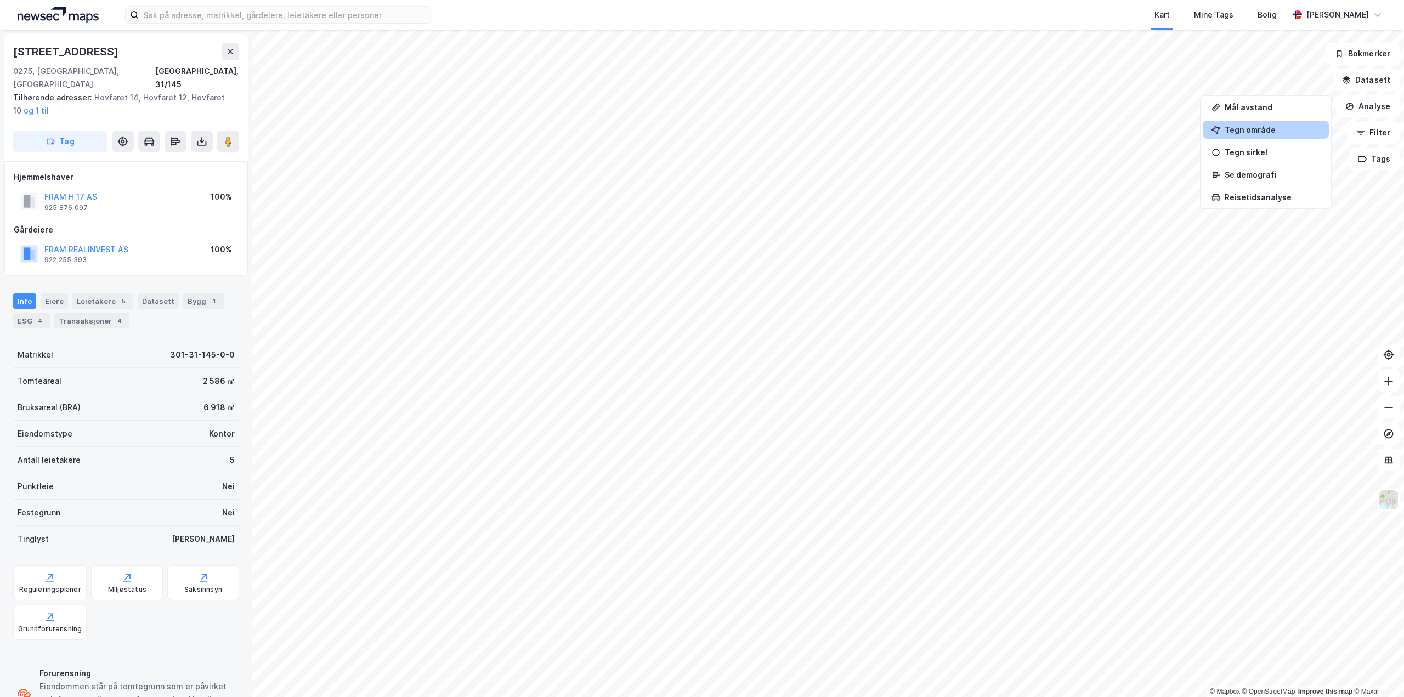 The height and width of the screenshot is (697, 1404). What do you see at coordinates (1272, 107) in the screenshot?
I see `div: Mål avstand` at bounding box center [1272, 107].